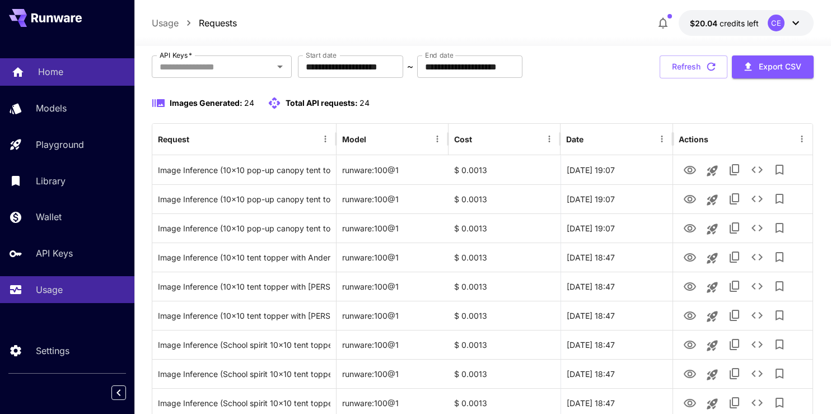 Image resolution: width=831 pixels, height=414 pixels. What do you see at coordinates (439, 55) in the screenshot?
I see `label: End date` at bounding box center [439, 55].